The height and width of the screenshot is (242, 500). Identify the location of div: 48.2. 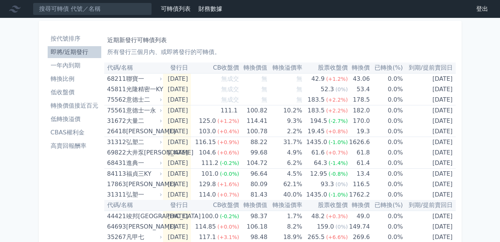
(318, 216).